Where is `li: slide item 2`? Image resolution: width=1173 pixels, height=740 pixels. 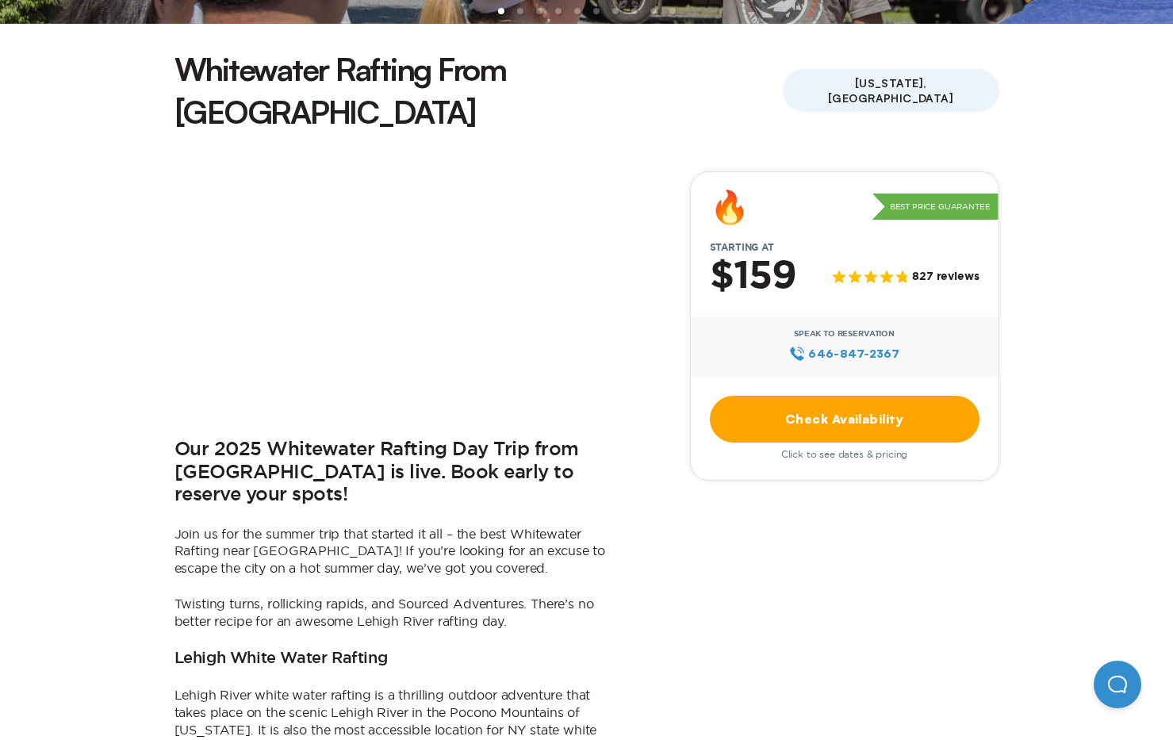
li: slide item 2 is located at coordinates (520, 11).